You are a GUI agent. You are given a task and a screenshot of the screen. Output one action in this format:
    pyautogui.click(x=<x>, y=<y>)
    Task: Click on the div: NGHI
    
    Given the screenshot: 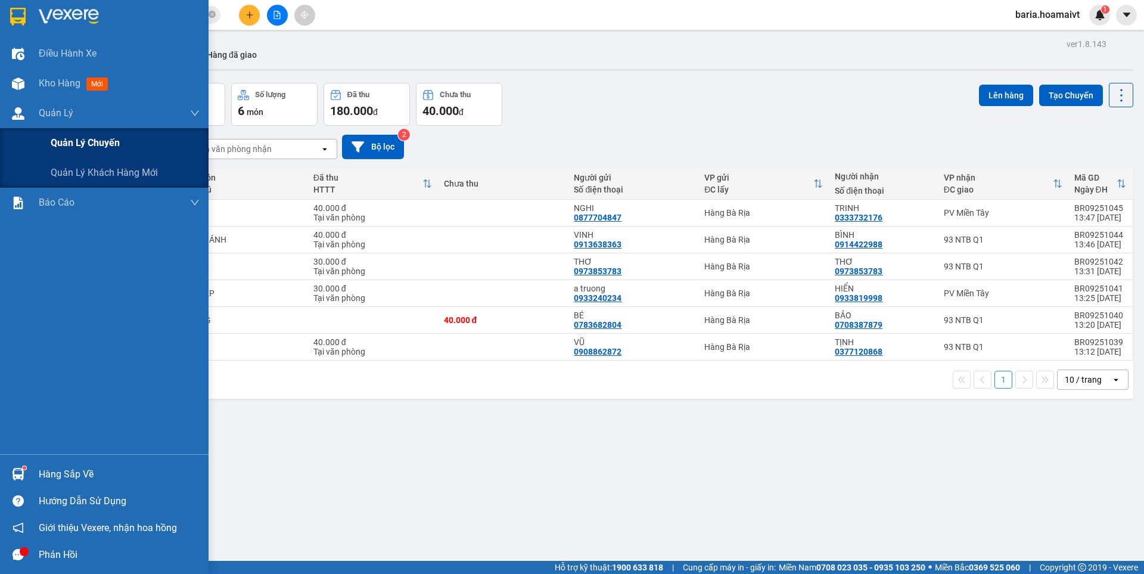 What is the action you would take?
    pyautogui.click(x=633, y=208)
    